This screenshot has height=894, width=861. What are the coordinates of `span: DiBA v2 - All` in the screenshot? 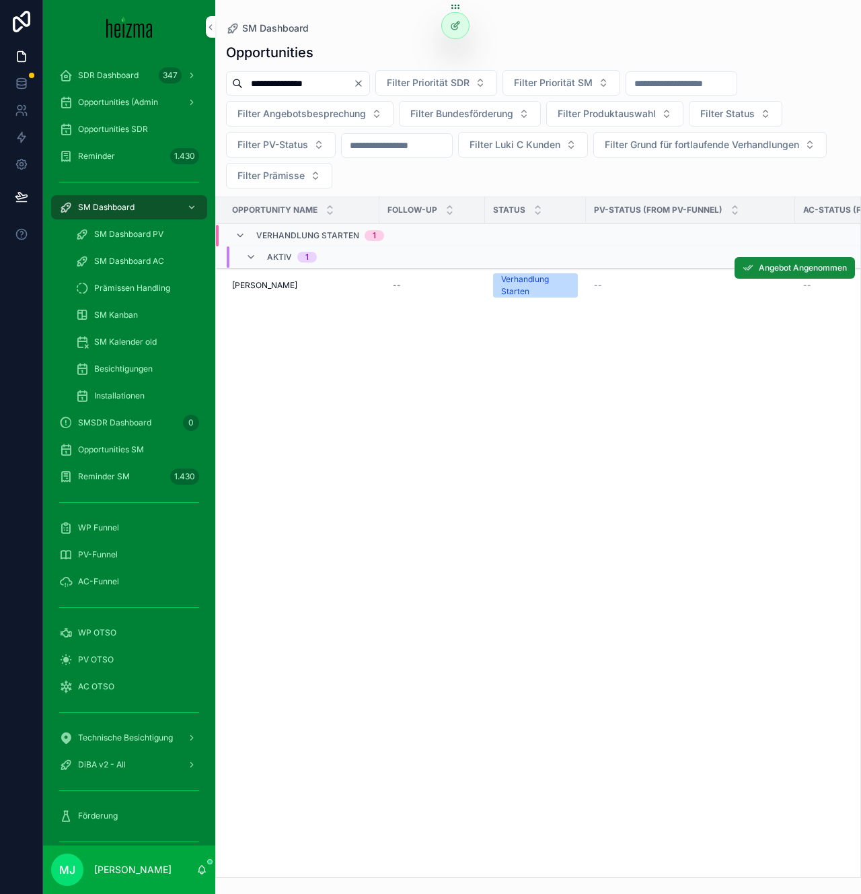 It's located at (102, 765).